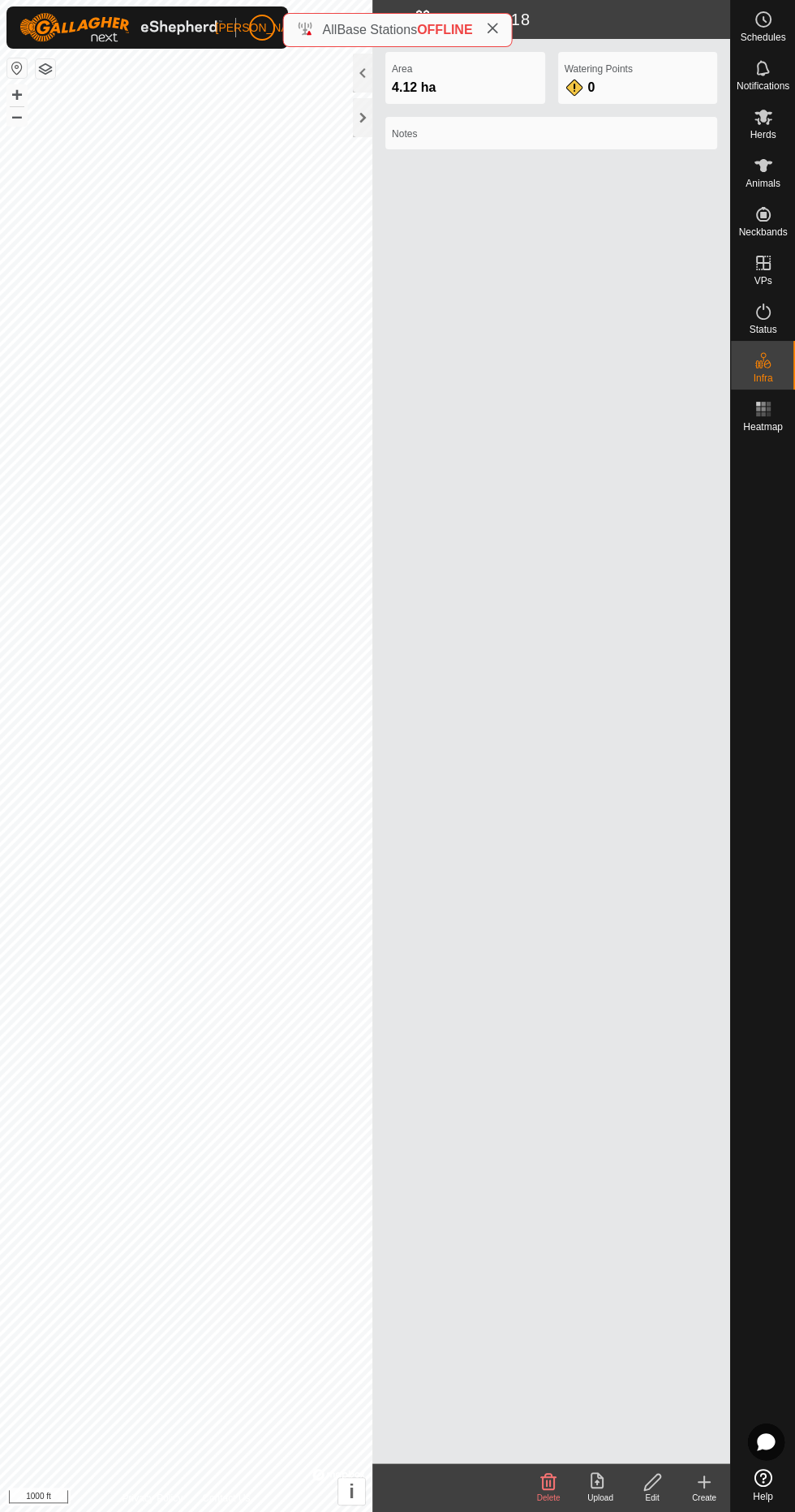 The height and width of the screenshot is (1512, 795). What do you see at coordinates (17, 69) in the screenshot?
I see `button: Reset Map` at bounding box center [17, 69].